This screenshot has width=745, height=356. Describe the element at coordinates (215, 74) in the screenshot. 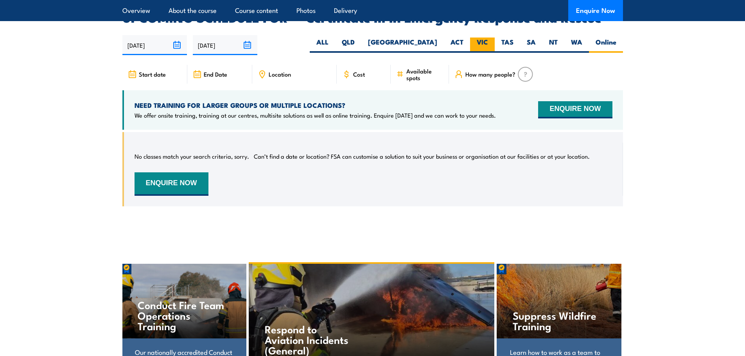

I see `span: End Date` at that location.